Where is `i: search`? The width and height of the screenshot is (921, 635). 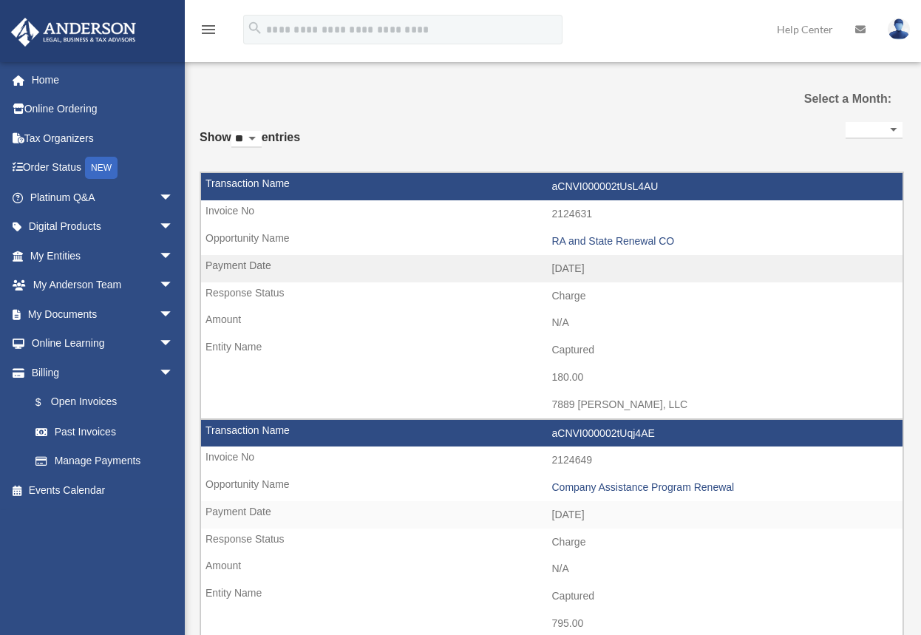
i: search is located at coordinates (255, 28).